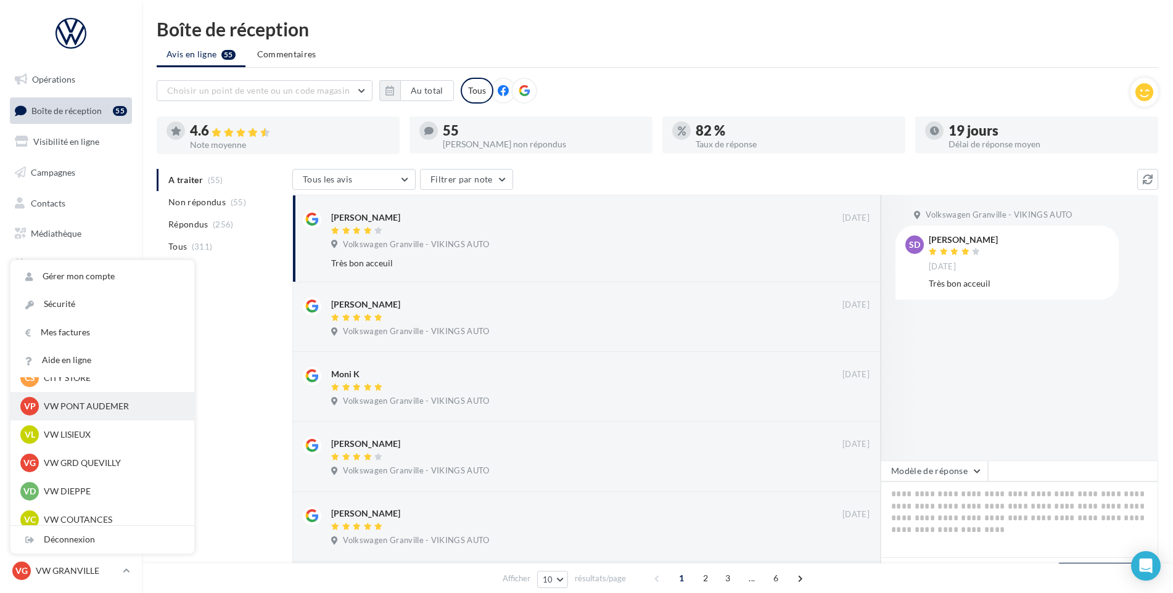  I want to click on span: Tous, so click(178, 247).